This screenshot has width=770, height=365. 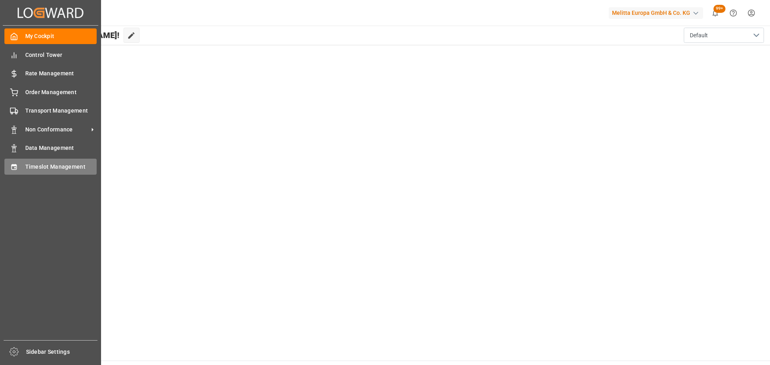 I want to click on span: Sidebar Settings, so click(x=62, y=352).